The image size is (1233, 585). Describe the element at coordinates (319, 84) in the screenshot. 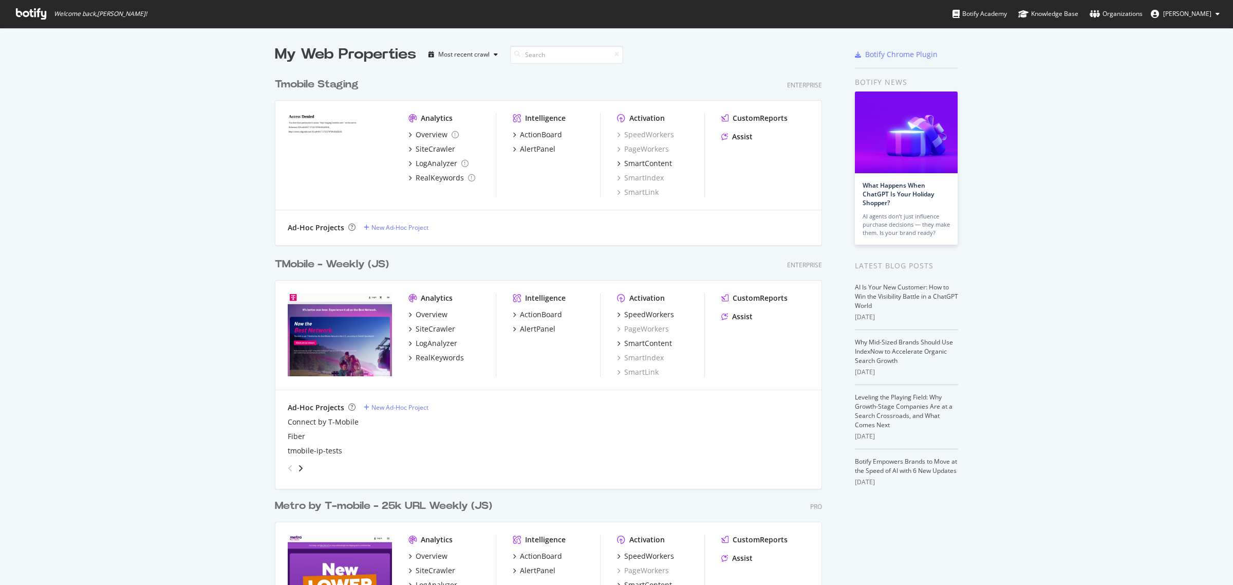

I see `a: Tmobile Staging` at that location.